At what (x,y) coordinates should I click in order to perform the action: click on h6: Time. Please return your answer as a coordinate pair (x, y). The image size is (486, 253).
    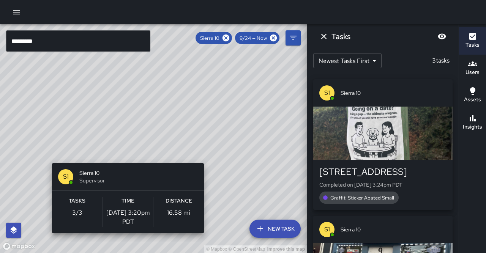
    Looking at the image, I should click on (128, 201).